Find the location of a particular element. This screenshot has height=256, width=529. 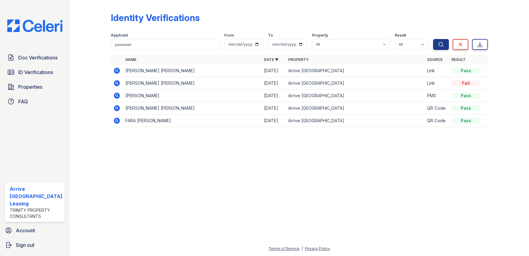

a: FAQ is located at coordinates (35, 101).